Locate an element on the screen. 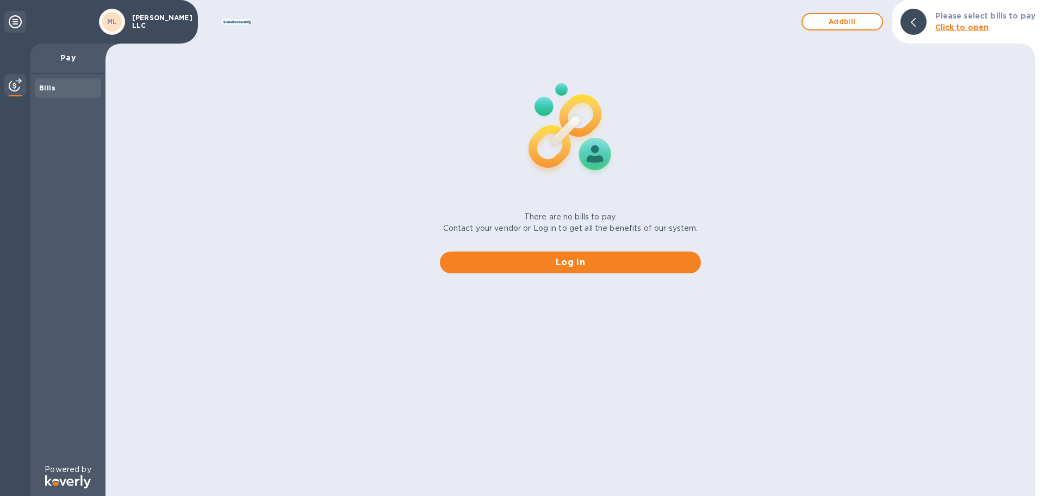  b: Please select bills to pay is located at coordinates (986, 16).